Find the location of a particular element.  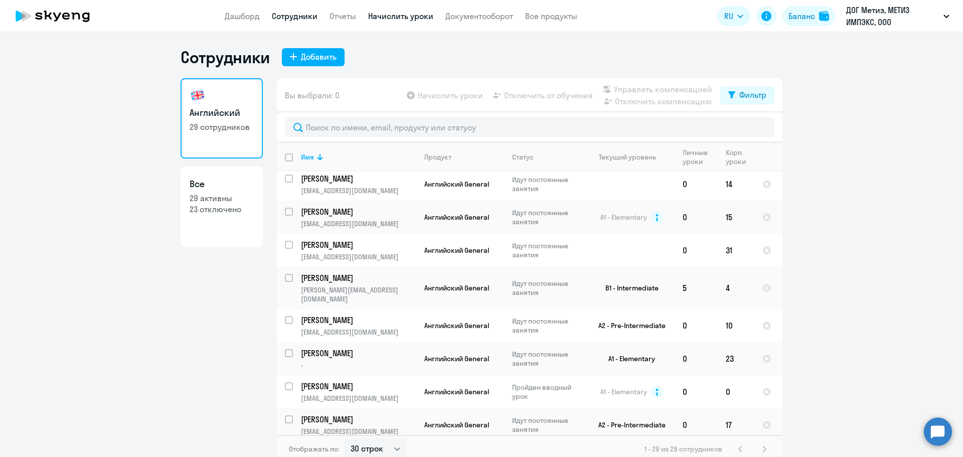

div: Добавить is located at coordinates (318, 57).